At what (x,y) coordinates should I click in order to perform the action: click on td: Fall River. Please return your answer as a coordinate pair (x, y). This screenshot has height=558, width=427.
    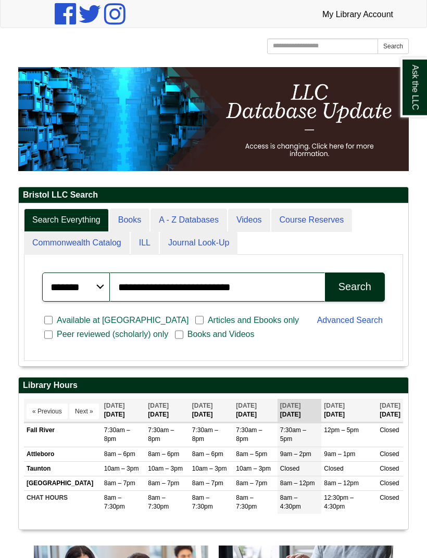
    Looking at the image, I should click on (62, 436).